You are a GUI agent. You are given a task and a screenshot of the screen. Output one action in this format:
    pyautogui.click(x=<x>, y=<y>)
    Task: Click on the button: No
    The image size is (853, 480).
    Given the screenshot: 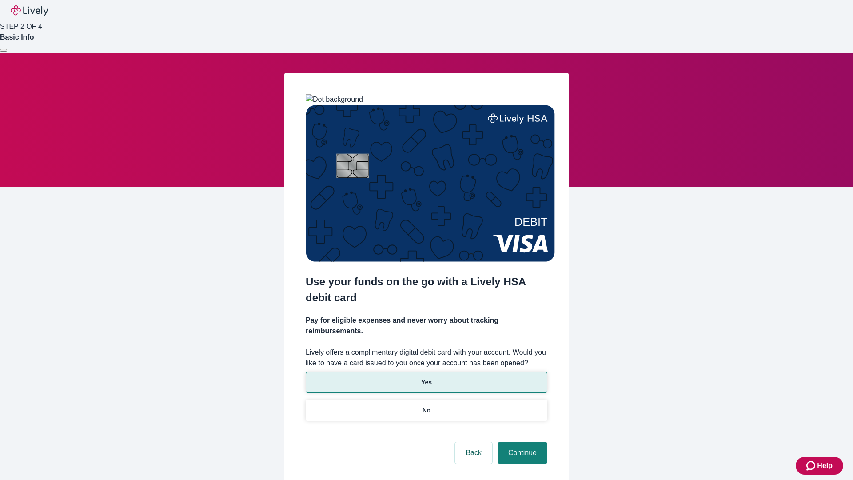 What is the action you would take?
    pyautogui.click(x=427, y=410)
    